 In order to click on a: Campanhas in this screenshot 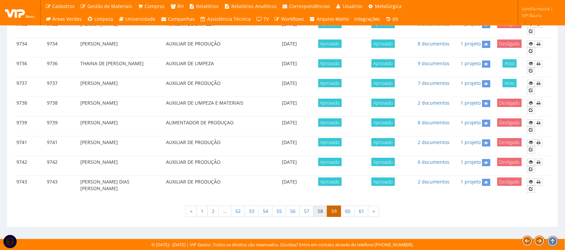, I will do `click(178, 19)`.